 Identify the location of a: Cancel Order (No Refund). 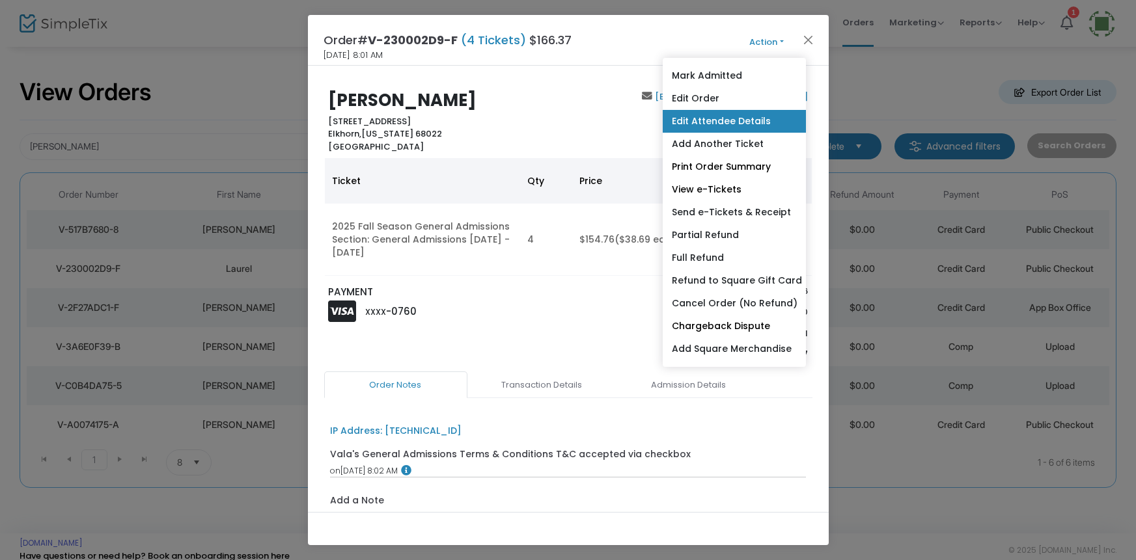
(734, 303).